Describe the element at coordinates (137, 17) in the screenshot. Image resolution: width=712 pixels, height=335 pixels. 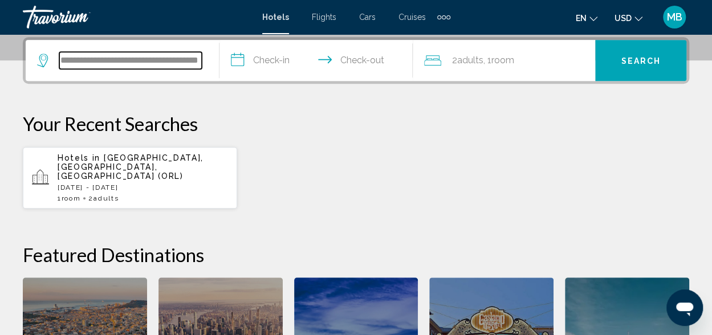
I see `a: Travorium` at that location.